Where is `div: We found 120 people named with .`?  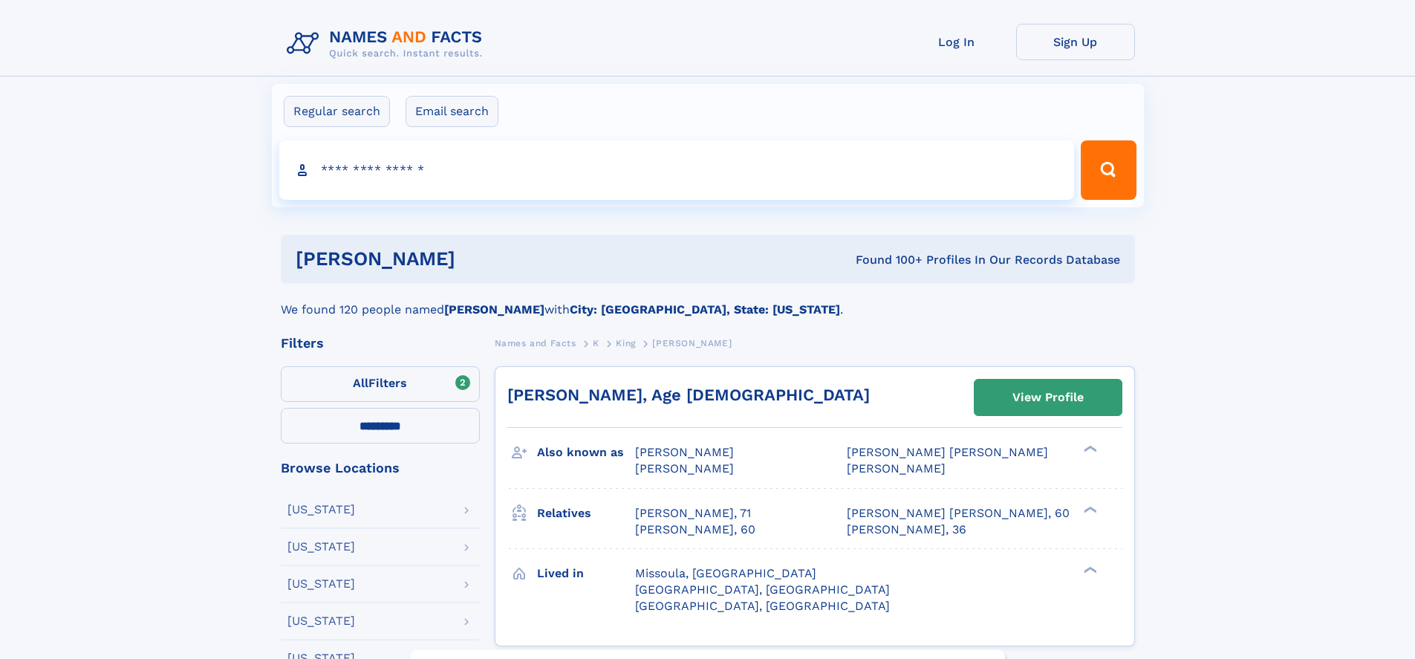
div: We found 120 people named with . is located at coordinates (708, 301).